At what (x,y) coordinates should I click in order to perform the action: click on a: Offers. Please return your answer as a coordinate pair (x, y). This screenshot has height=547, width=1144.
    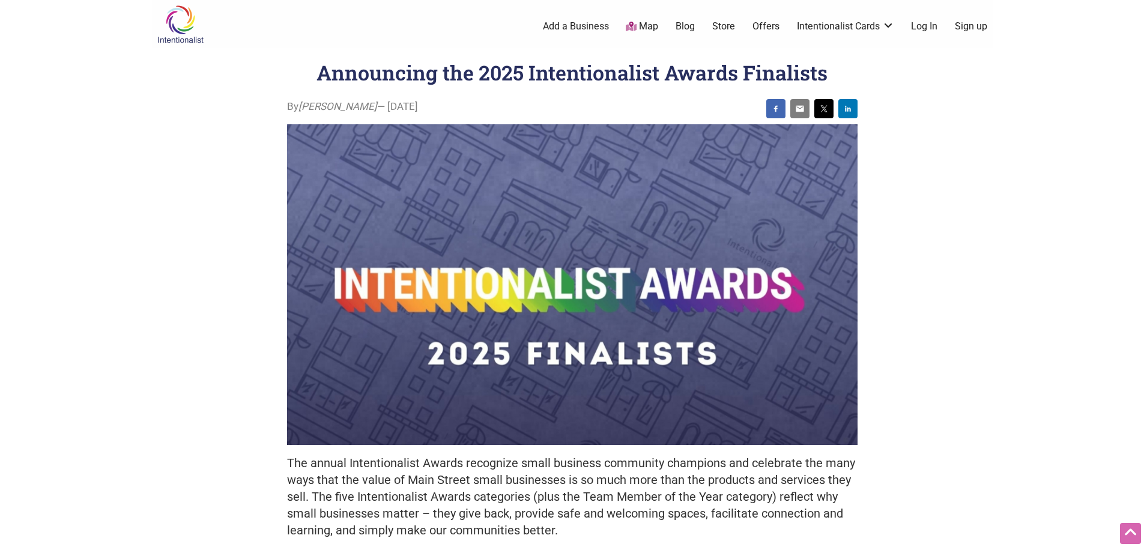
    Looking at the image, I should click on (766, 26).